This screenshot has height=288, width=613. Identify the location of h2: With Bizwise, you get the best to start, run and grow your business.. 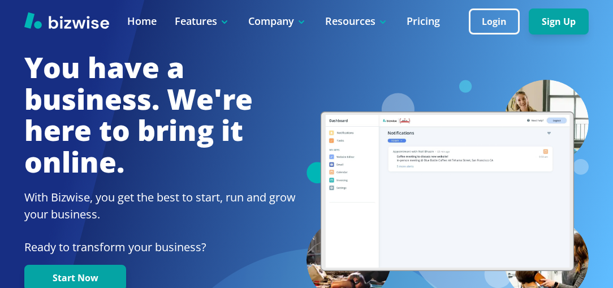
(165, 206).